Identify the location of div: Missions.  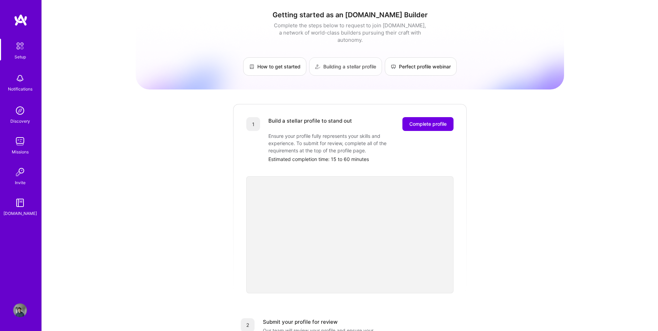
(20, 152).